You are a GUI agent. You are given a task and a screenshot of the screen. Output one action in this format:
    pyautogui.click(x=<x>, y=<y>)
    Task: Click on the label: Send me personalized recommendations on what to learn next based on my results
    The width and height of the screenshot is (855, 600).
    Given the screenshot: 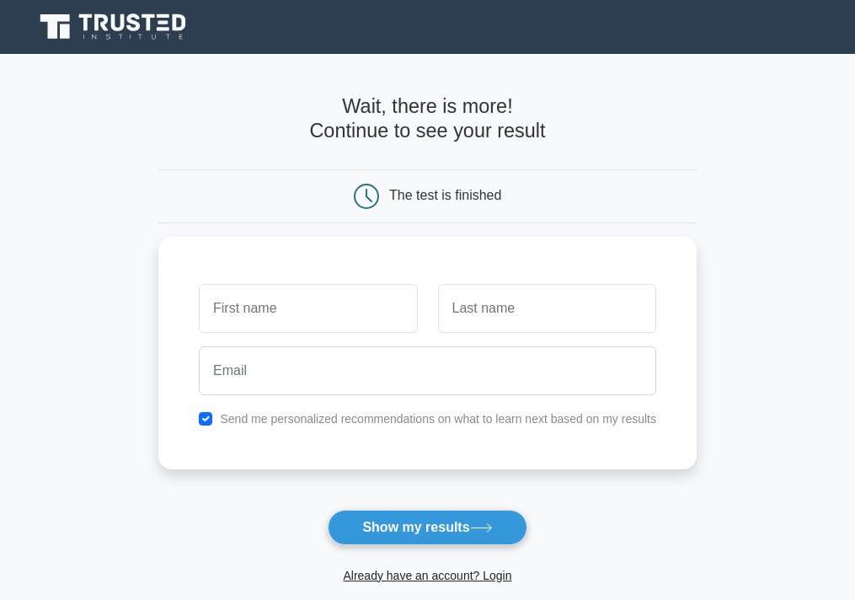 What is the action you would take?
    pyautogui.click(x=438, y=419)
    